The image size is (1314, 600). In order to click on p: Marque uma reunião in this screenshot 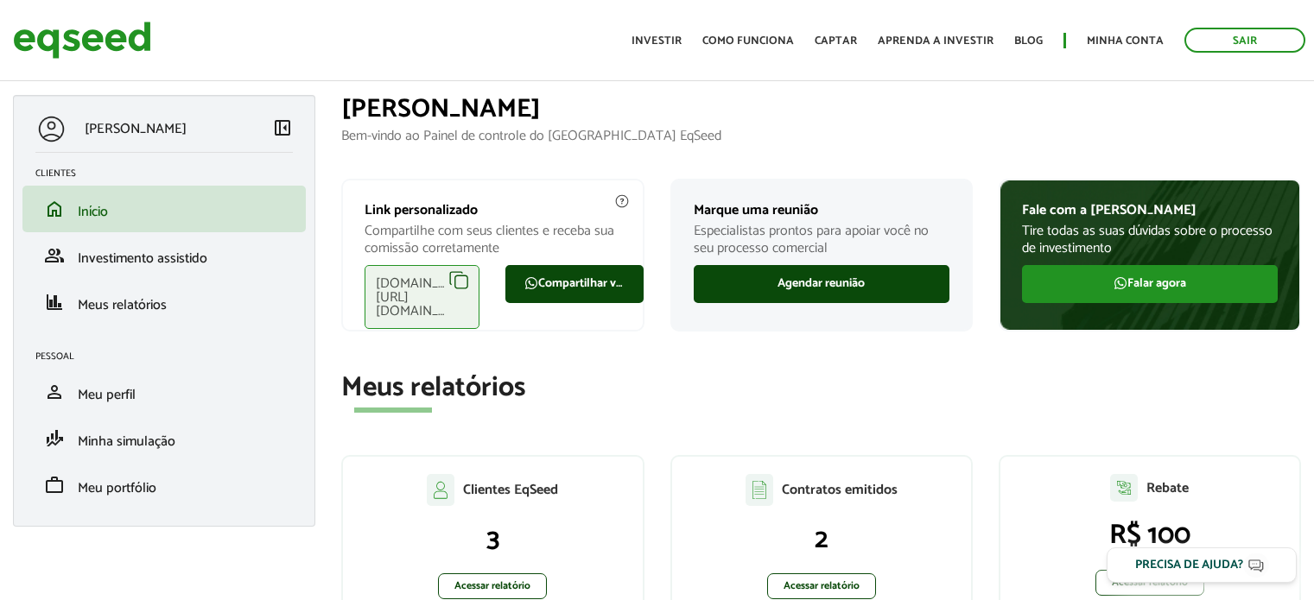, I will do `click(821, 210)`.